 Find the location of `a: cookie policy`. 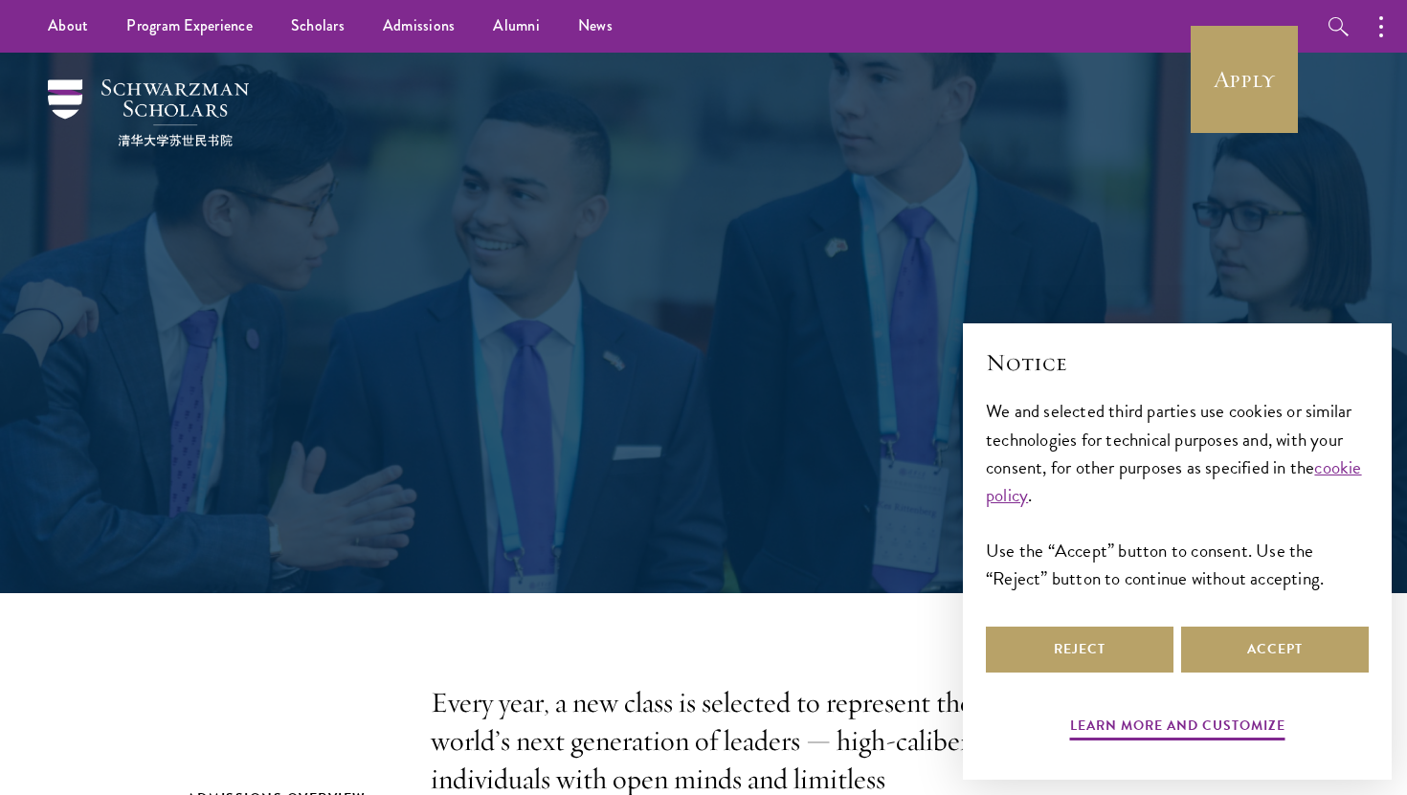

a: cookie policy is located at coordinates (1174, 481).